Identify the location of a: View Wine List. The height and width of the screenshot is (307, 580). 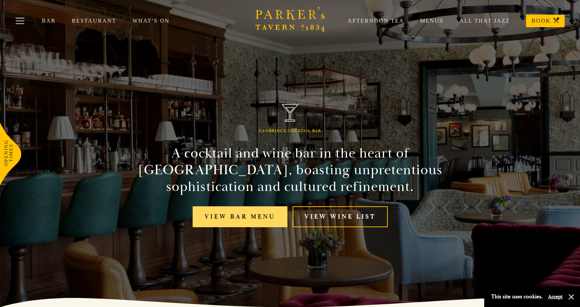
(340, 217).